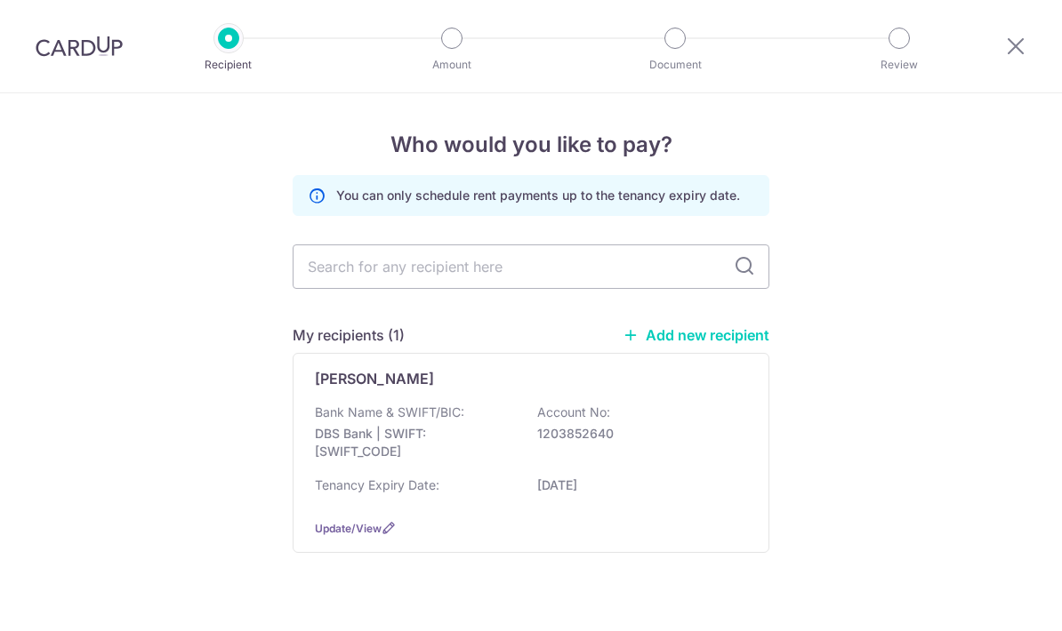 This screenshot has width=1062, height=631. What do you see at coordinates (452, 65) in the screenshot?
I see `p: Amount` at bounding box center [452, 65].